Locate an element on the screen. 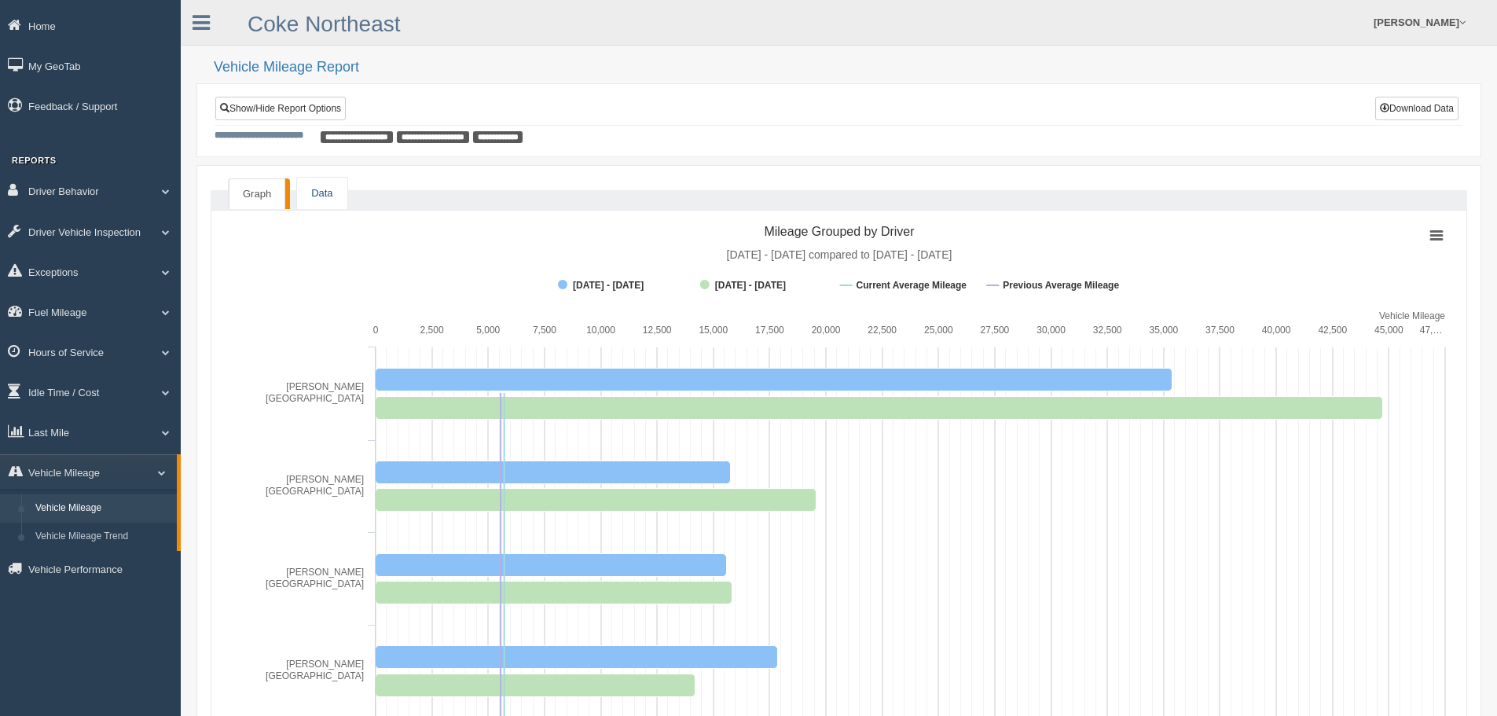  a: Vehicle Mileage is located at coordinates (102, 508).